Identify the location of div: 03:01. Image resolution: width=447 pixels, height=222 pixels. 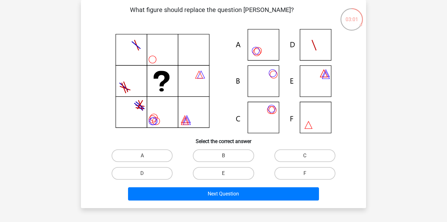
(352, 15).